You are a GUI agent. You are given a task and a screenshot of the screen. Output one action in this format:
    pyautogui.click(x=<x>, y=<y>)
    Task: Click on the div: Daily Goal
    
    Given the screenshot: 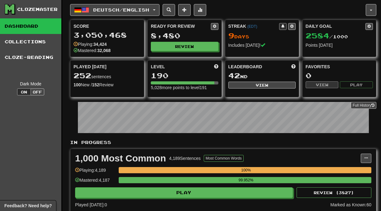 What is the action you would take?
    pyautogui.click(x=336, y=27)
    